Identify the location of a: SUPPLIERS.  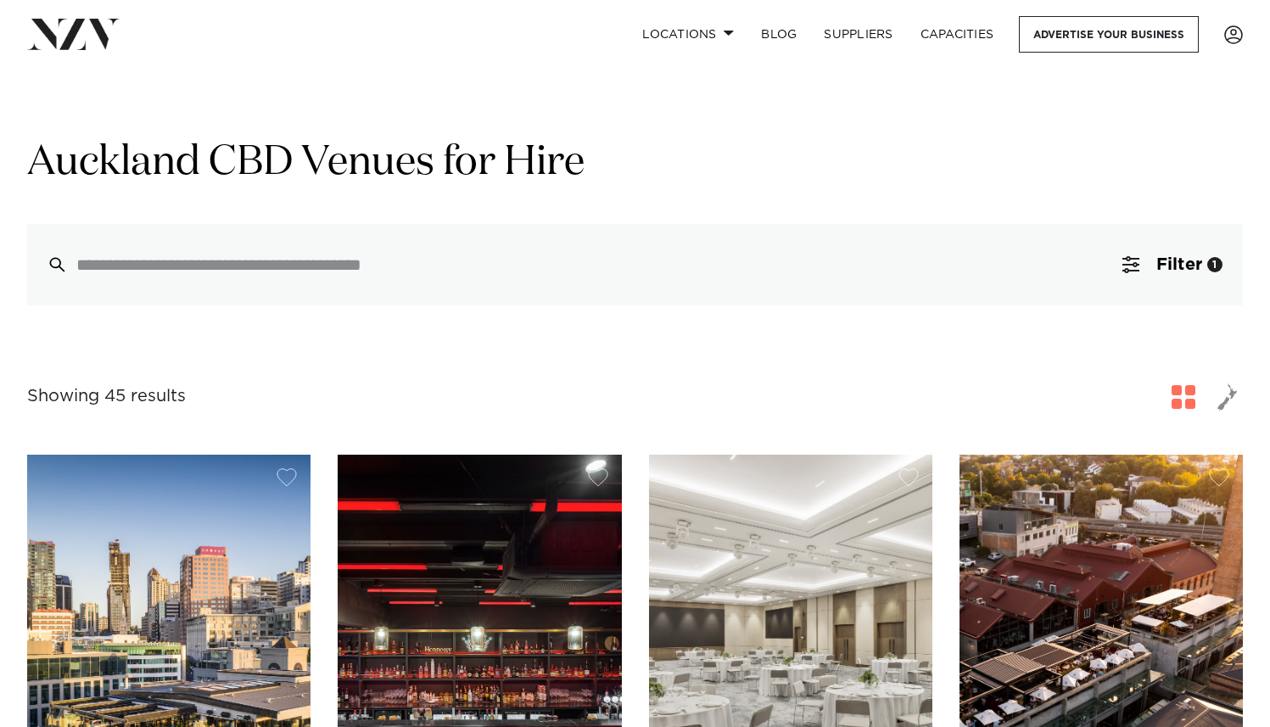
(858, 34).